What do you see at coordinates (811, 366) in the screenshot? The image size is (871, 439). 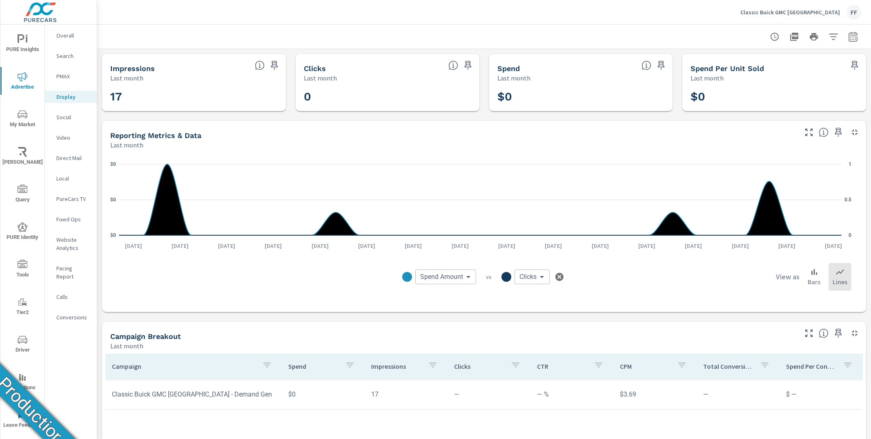 I see `p: Spend Per Conversion` at bounding box center [811, 366].